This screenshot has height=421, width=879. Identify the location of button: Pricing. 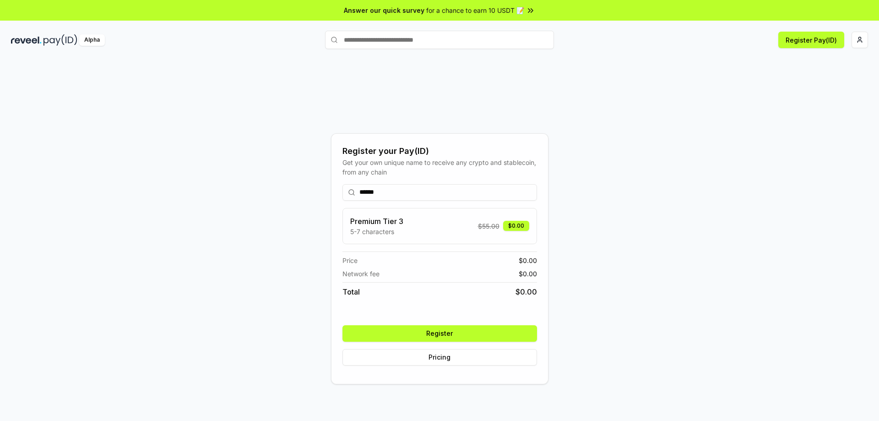
(439, 357).